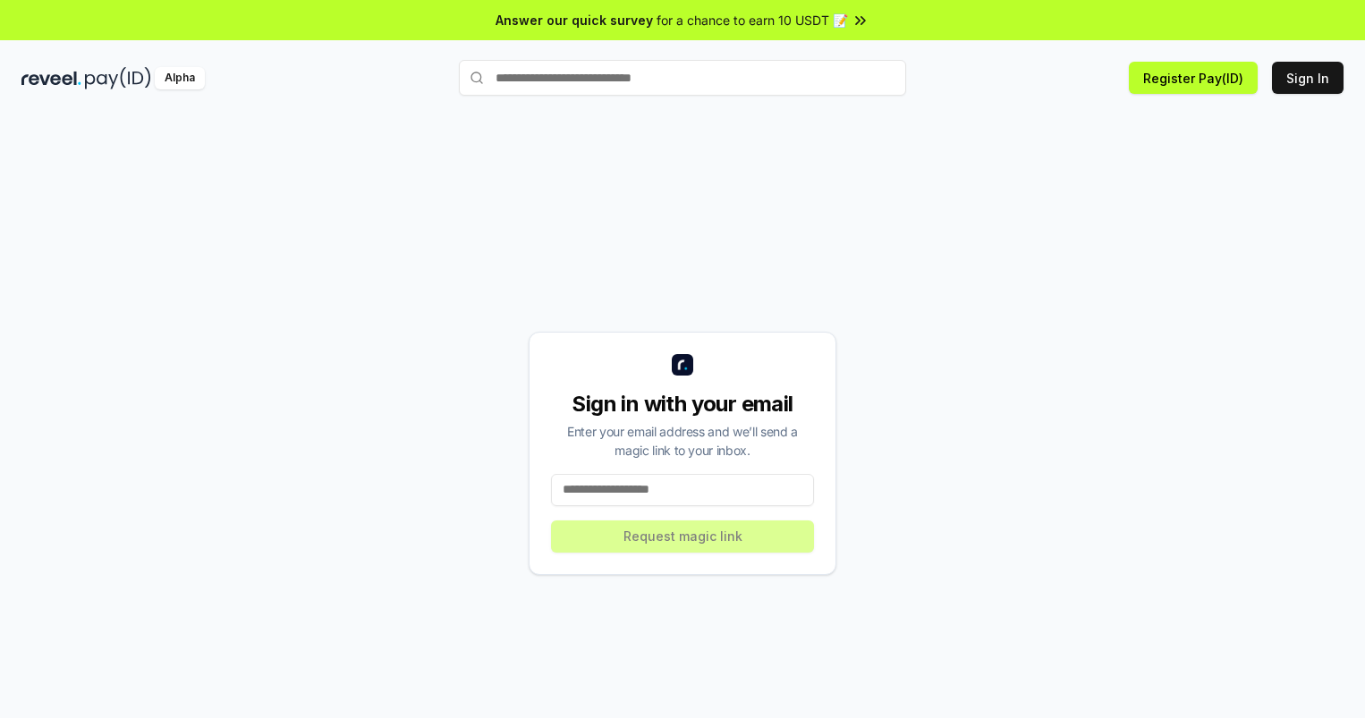 This screenshot has width=1365, height=718. I want to click on div: Sign in with your email, so click(682, 404).